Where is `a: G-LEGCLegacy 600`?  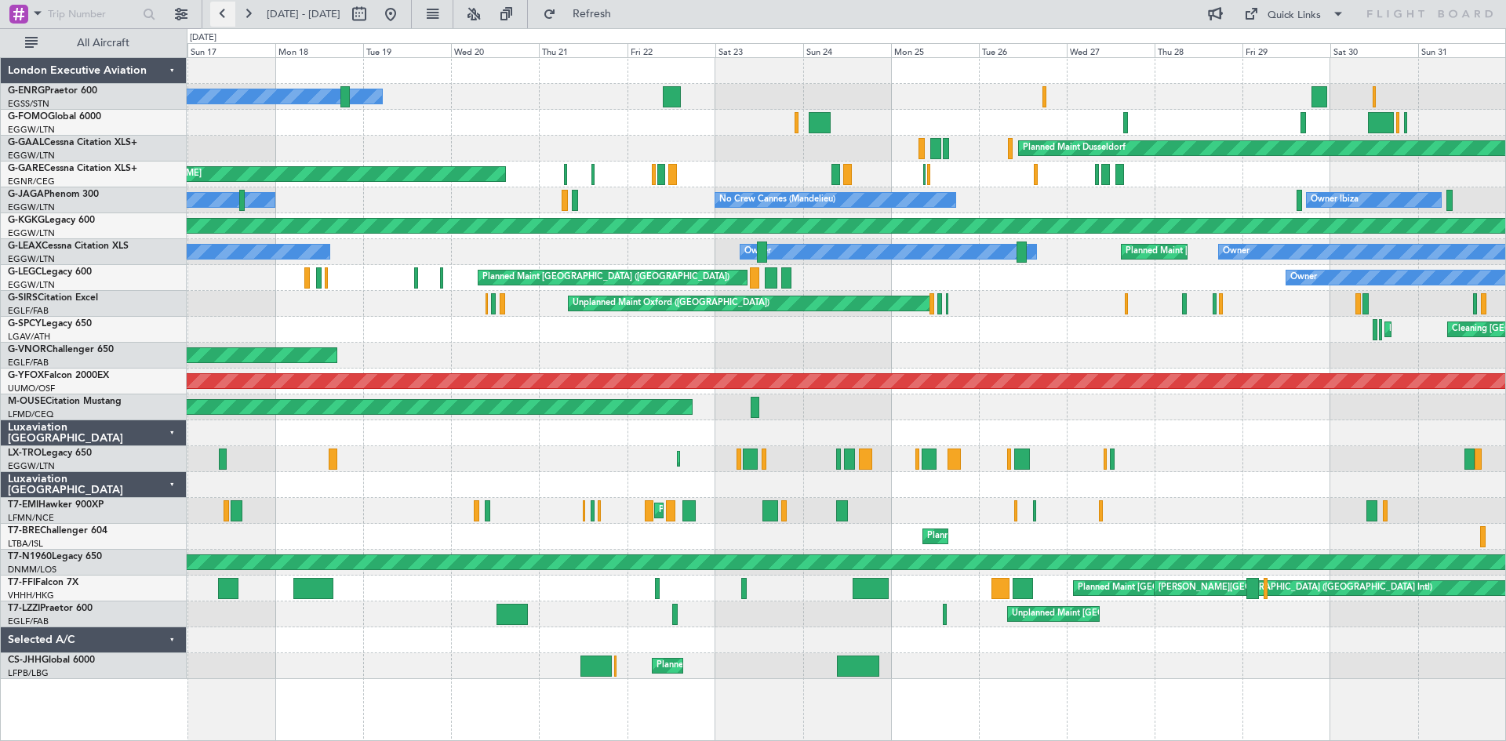
a: G-LEGCLegacy 600 is located at coordinates (49, 272).